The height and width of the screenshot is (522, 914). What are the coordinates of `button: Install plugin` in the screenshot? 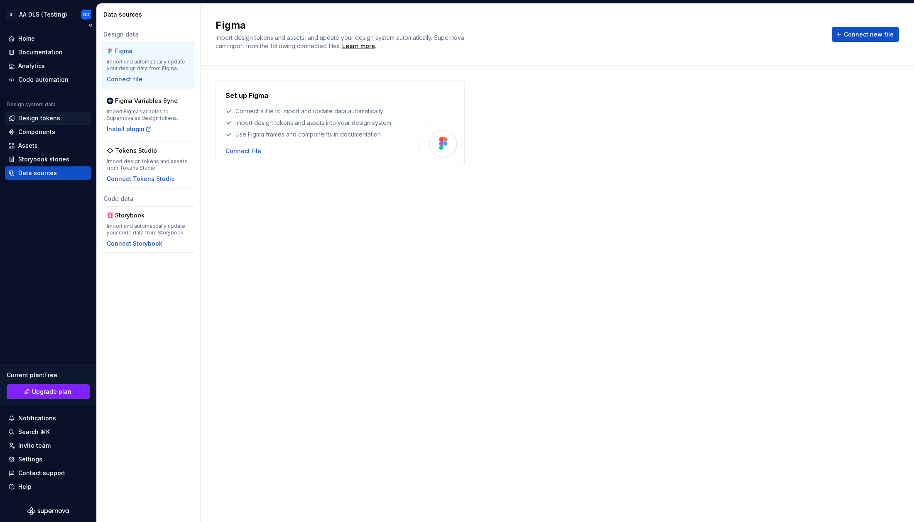 It's located at (129, 129).